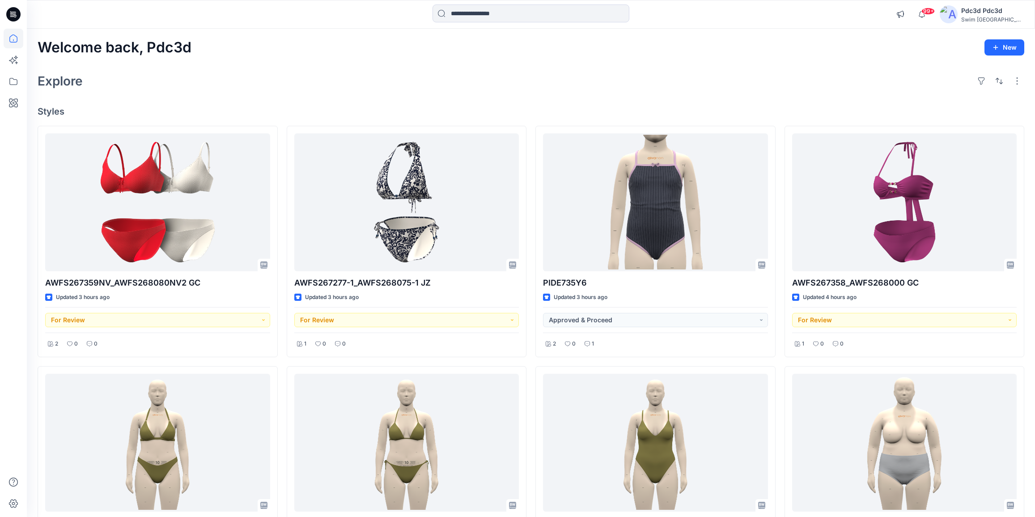 Image resolution: width=1035 pixels, height=517 pixels. I want to click on div: Pdc3d Pdc3d, so click(993, 11).